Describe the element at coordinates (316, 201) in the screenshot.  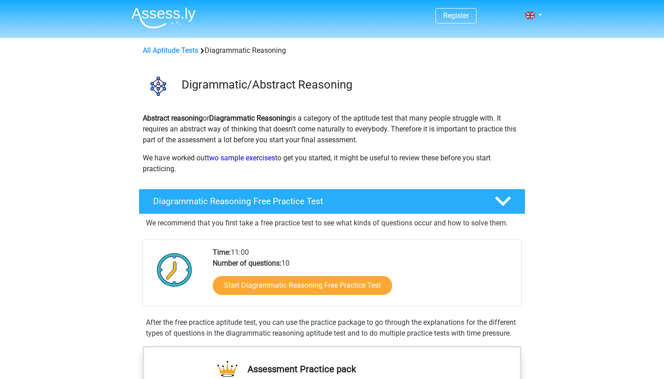
I see `h4: Diagrammatic Reasoning Free Practice Test` at that location.